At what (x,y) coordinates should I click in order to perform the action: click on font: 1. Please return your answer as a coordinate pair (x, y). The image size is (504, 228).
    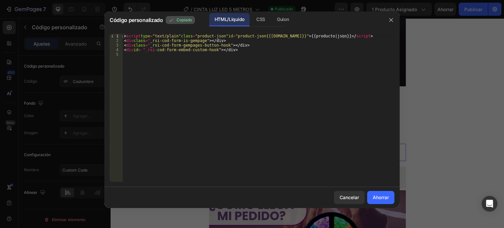
    Looking at the image, I should click on (117, 36).